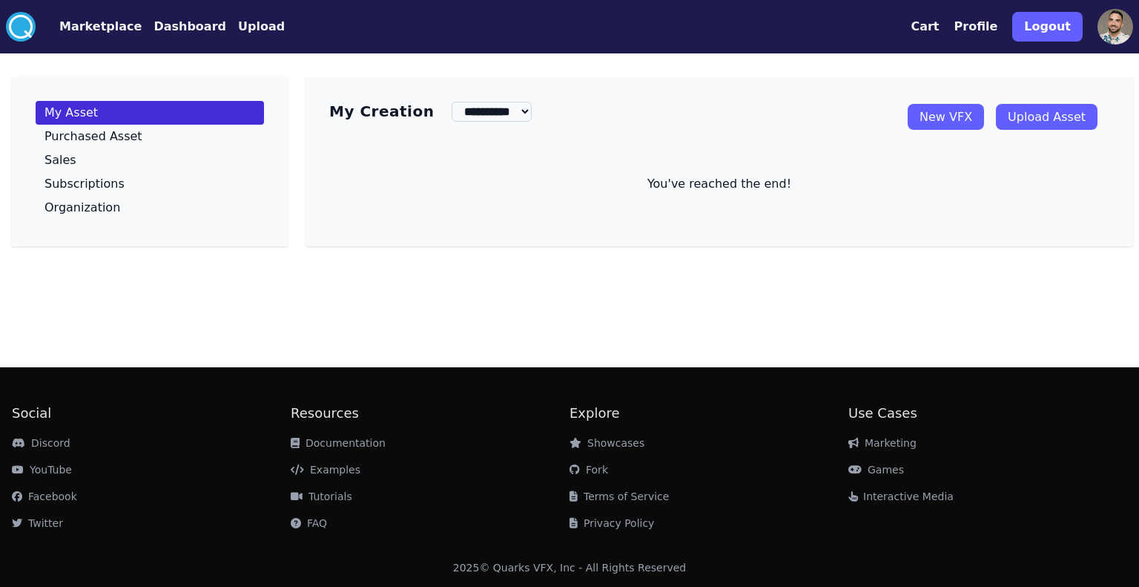 The image size is (1139, 587). Describe the element at coordinates (150, 160) in the screenshot. I see `a: Sales` at that location.